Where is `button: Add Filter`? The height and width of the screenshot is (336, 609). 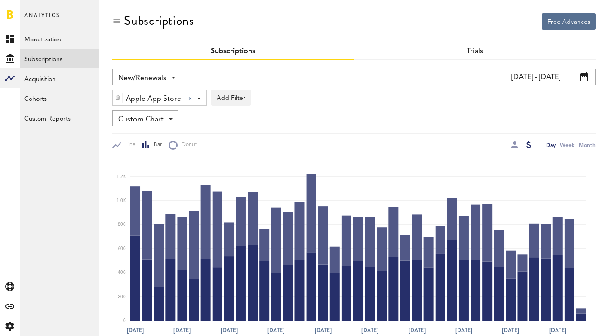
button: Add Filter is located at coordinates (231, 98).